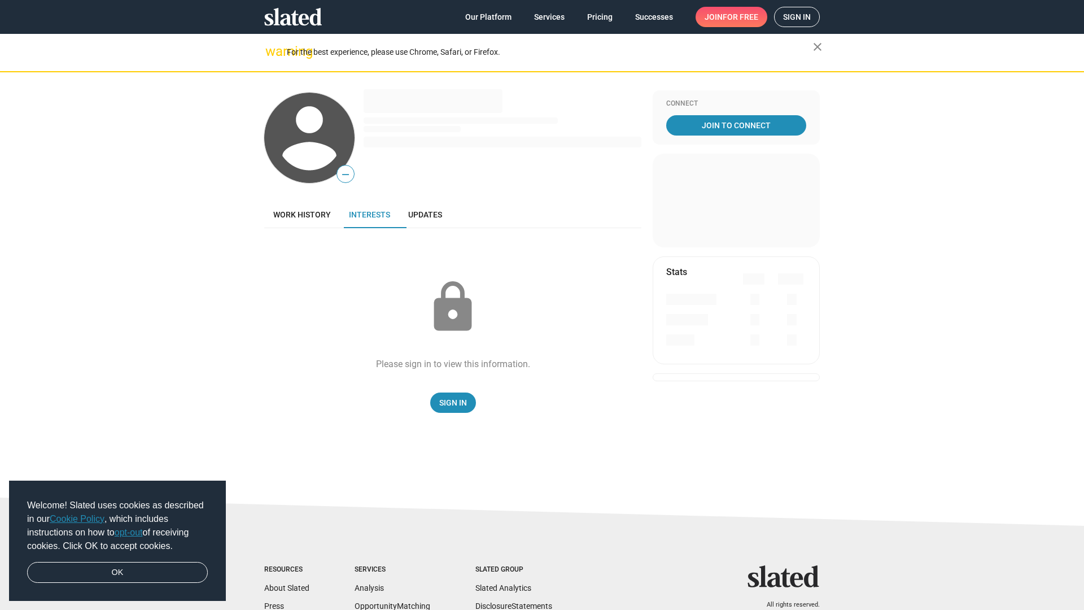  I want to click on div: Connect, so click(736, 104).